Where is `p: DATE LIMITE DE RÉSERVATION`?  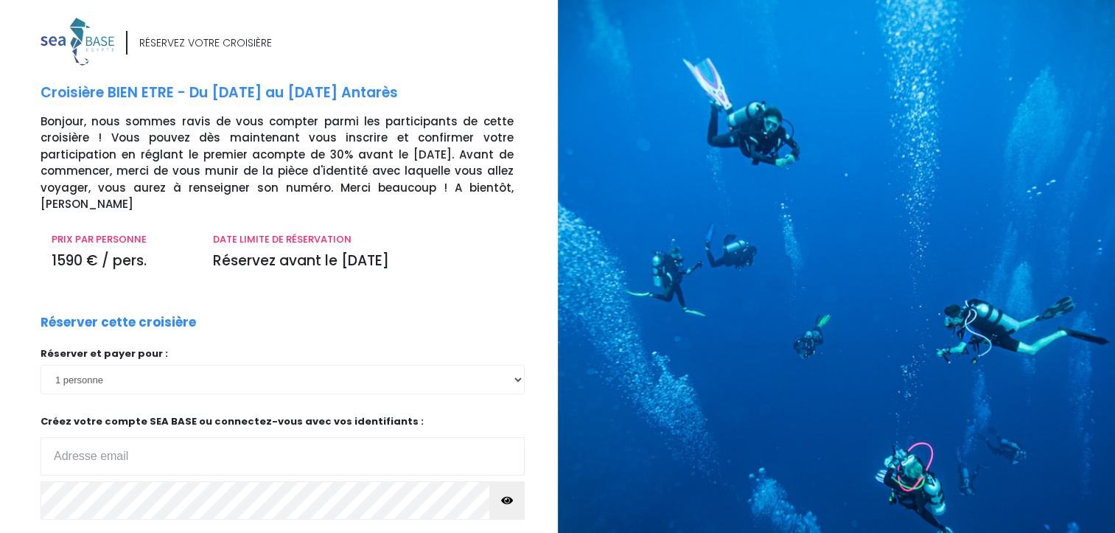 p: DATE LIMITE DE RÉSERVATION is located at coordinates (363, 240).